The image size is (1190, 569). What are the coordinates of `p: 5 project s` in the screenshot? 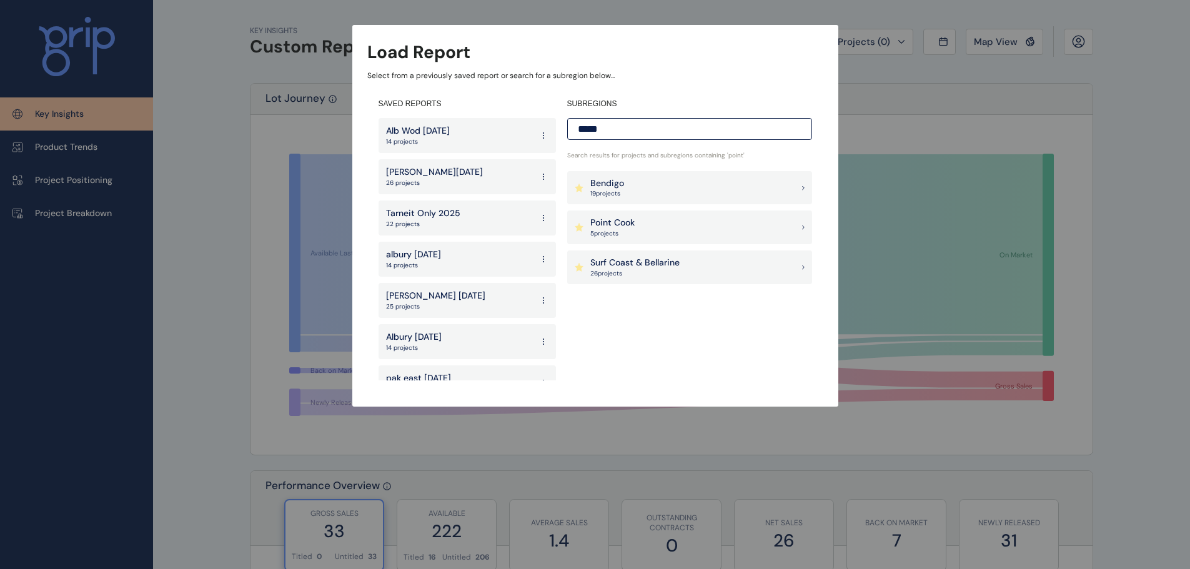 It's located at (612, 234).